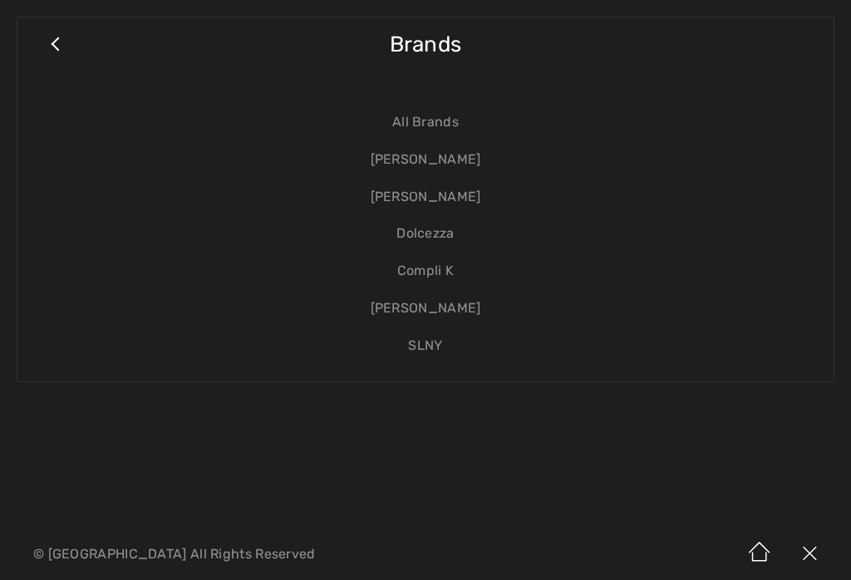 The height and width of the screenshot is (580, 851). Describe the element at coordinates (426, 271) in the screenshot. I see `a: Compli K` at that location.